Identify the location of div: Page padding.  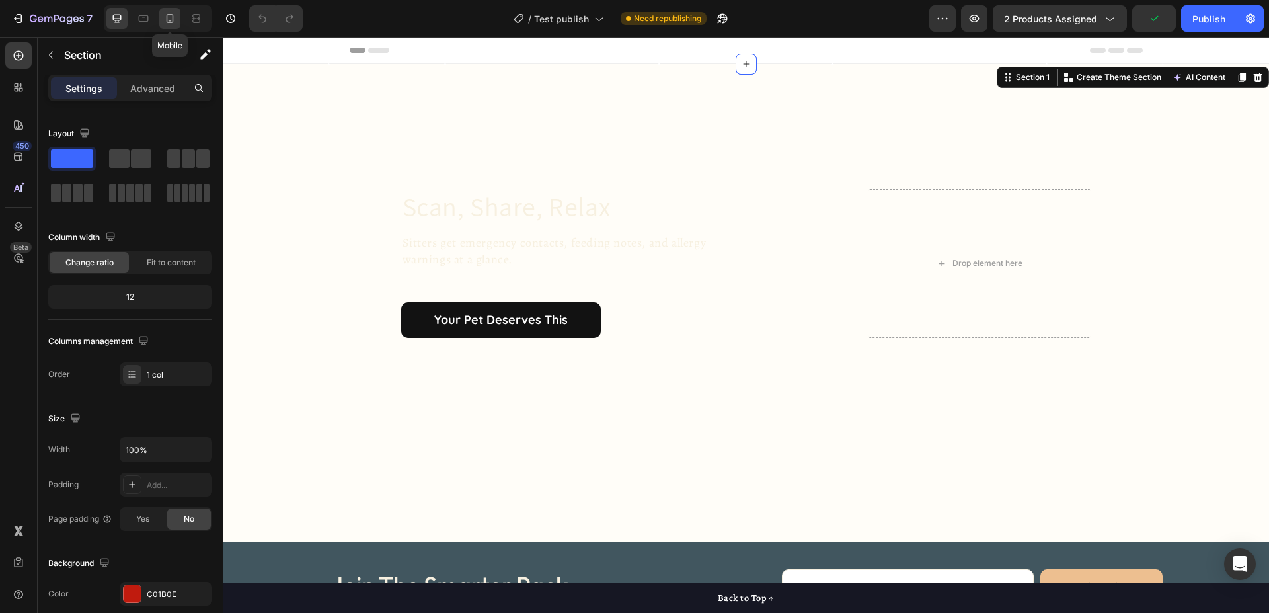
(80, 519).